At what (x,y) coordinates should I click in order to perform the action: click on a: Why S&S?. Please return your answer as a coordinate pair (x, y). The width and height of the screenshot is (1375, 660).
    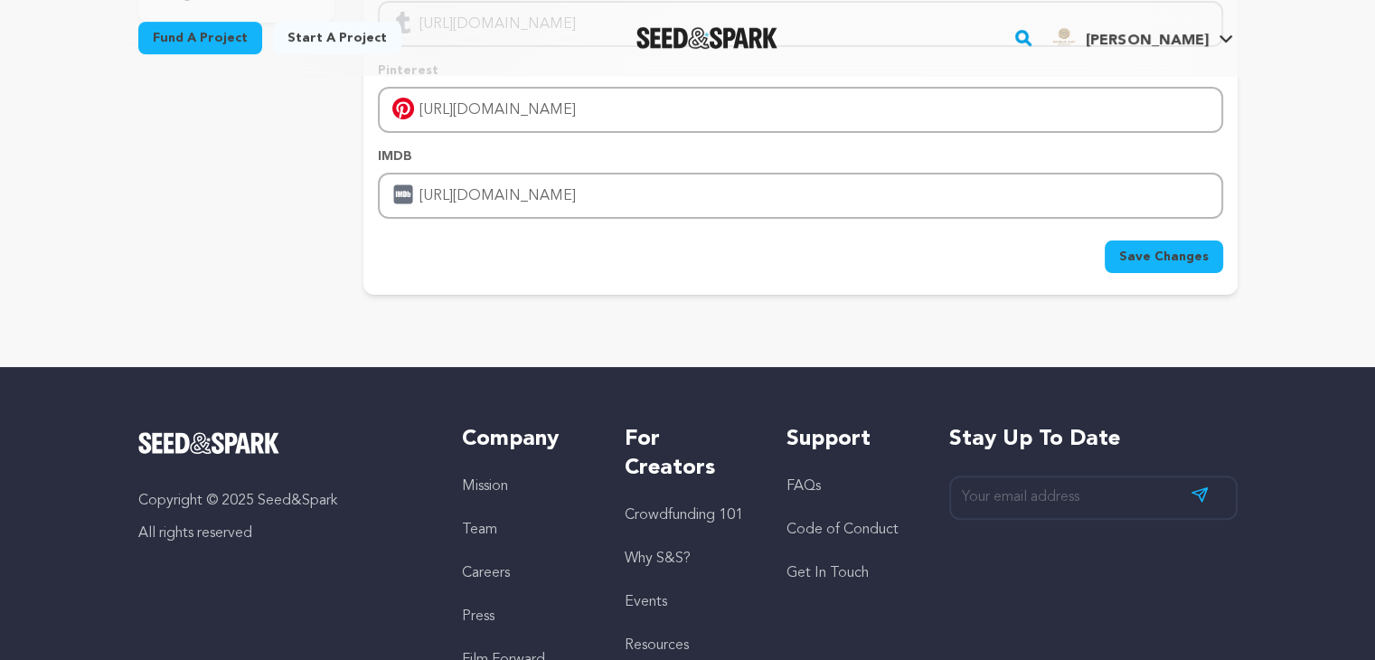
    Looking at the image, I should click on (657, 559).